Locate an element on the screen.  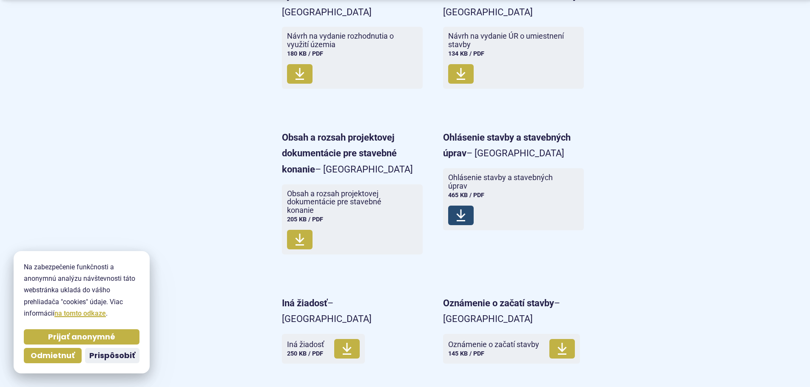
span: 145 KB / PDF is located at coordinates (466, 354).